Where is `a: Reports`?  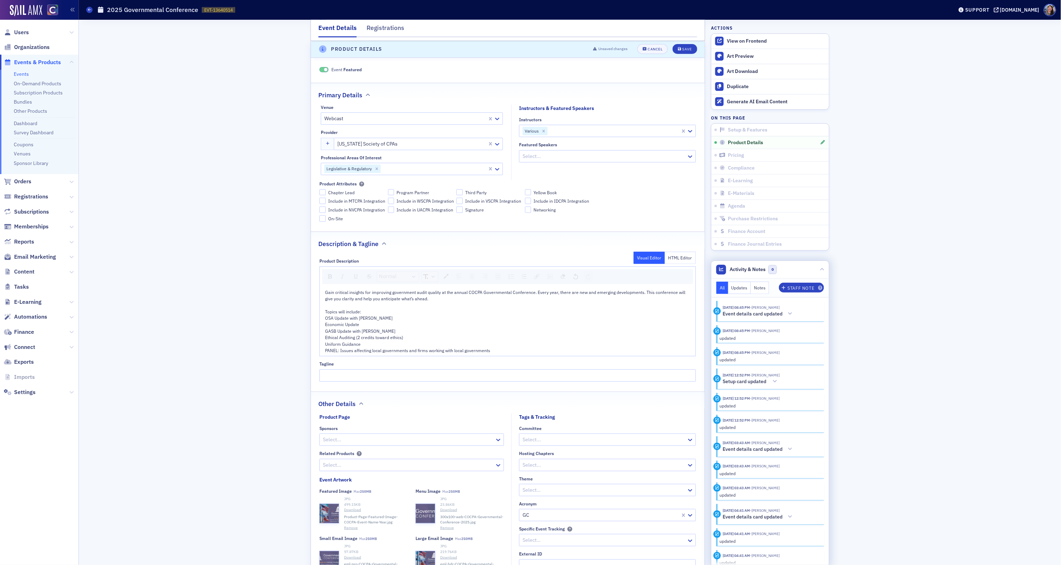 a: Reports is located at coordinates (19, 242).